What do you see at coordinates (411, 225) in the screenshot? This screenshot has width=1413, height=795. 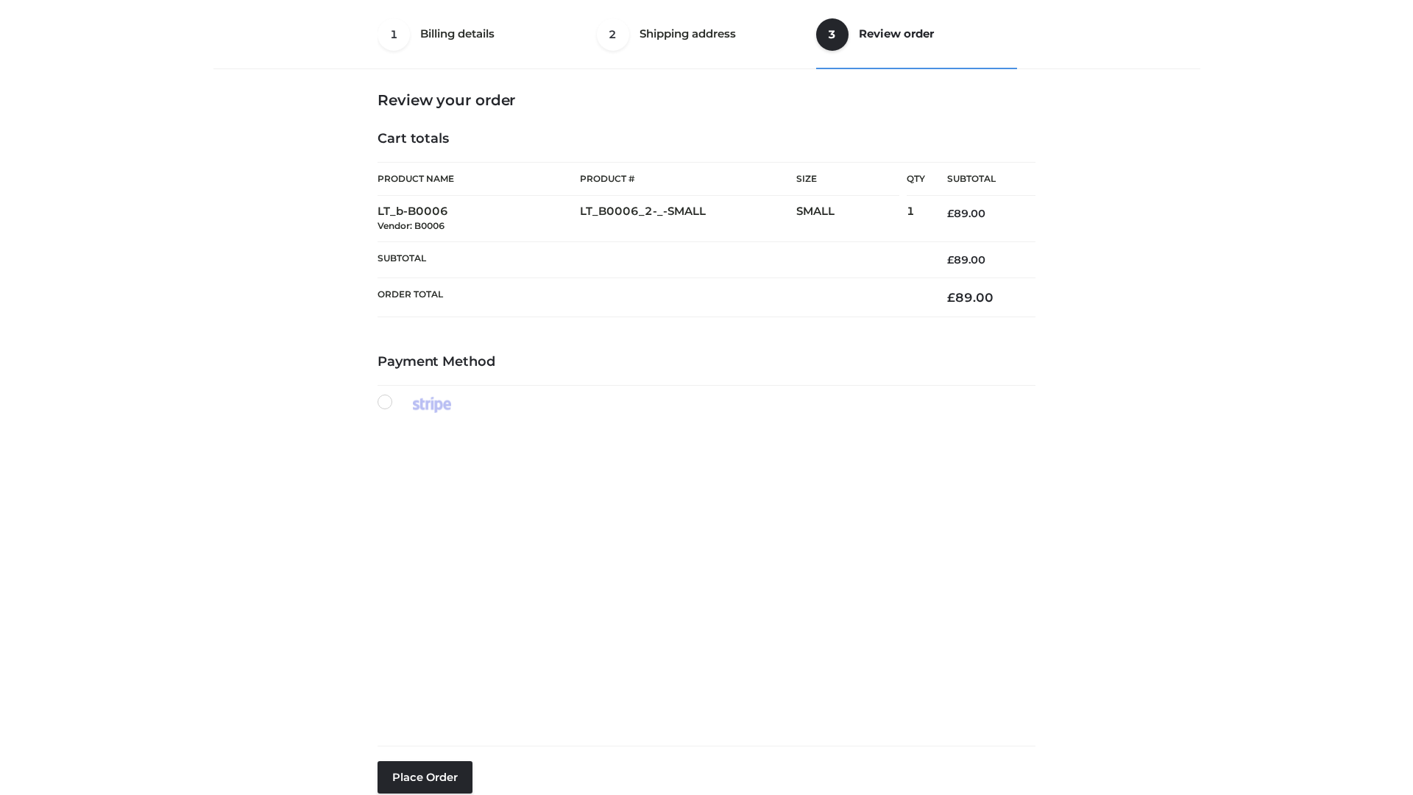 I see `small: Vendor: B0006` at bounding box center [411, 225].